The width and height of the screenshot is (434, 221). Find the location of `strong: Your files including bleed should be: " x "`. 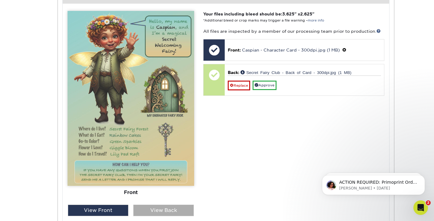

strong: Your files including bleed should be: " x " is located at coordinates (259, 14).